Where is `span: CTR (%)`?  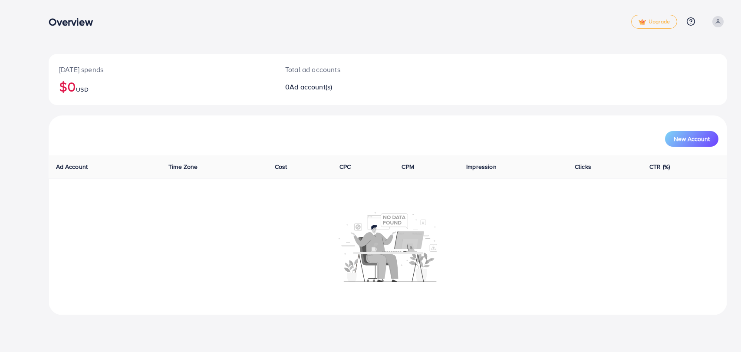
span: CTR (%) is located at coordinates (659, 167).